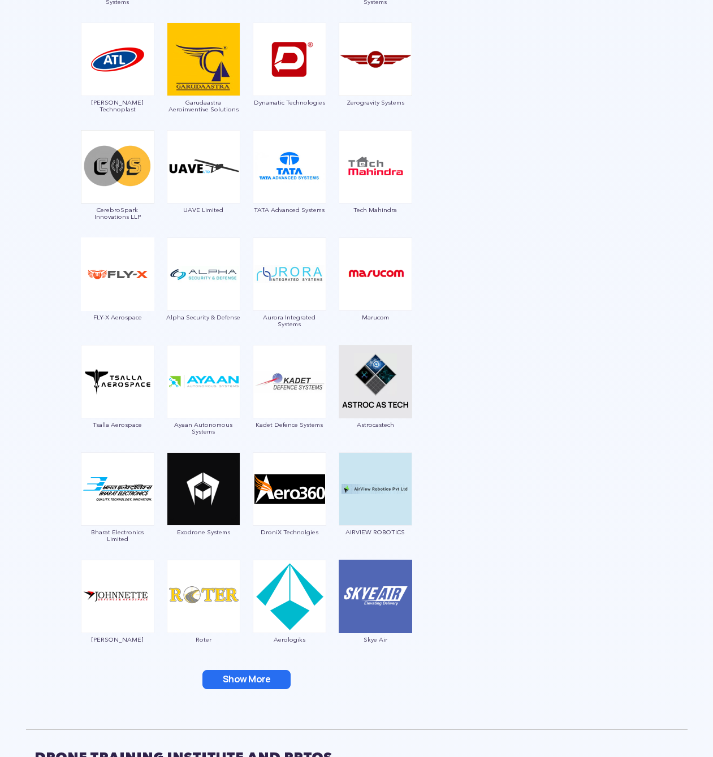 The image size is (713, 757). Describe the element at coordinates (289, 80) in the screenshot. I see `a: Dynamatic Technologies` at that location.